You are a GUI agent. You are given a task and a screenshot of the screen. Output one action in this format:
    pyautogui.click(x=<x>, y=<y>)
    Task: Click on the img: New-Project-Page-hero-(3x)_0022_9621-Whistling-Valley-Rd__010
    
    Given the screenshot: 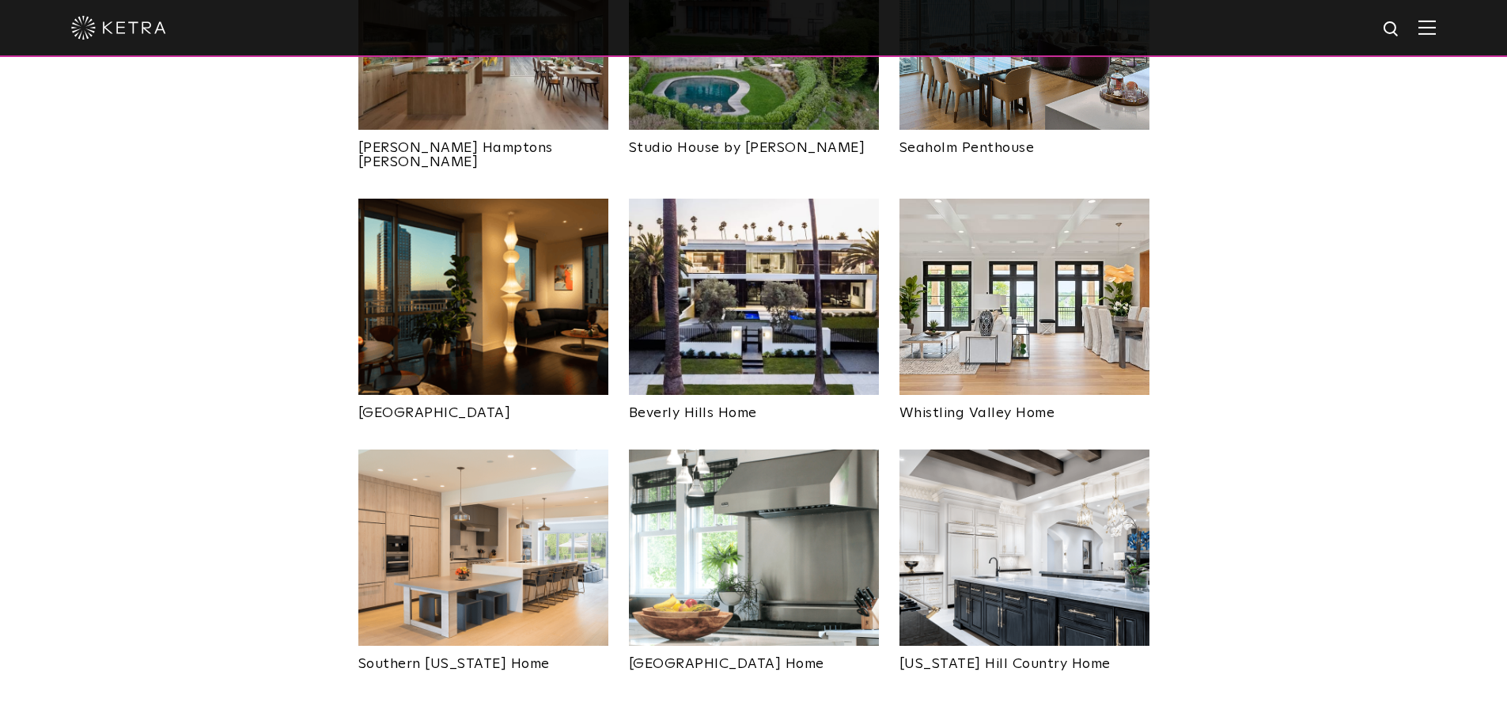 What is the action you would take?
    pyautogui.click(x=1025, y=297)
    